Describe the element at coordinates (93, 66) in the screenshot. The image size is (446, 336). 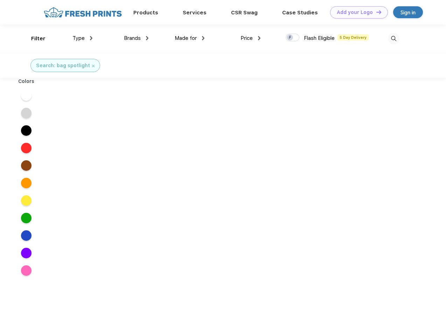
I see `img: filter_cancel.svg` at that location.